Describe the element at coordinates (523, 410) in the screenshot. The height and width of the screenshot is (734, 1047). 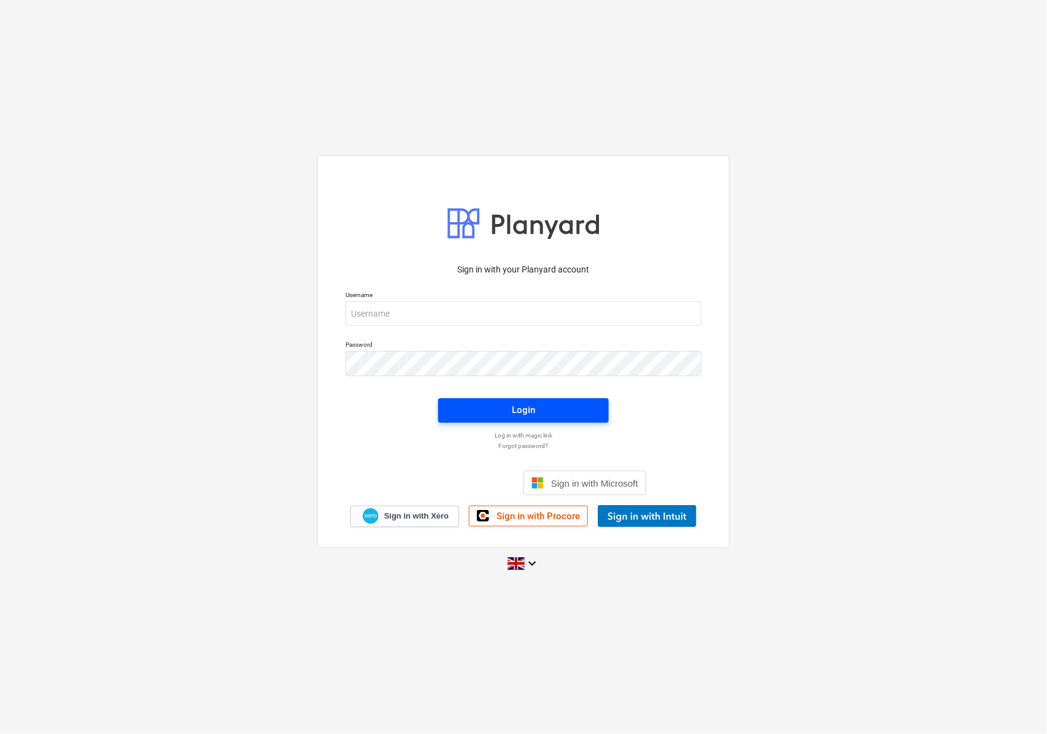
I see `button: Login` at that location.